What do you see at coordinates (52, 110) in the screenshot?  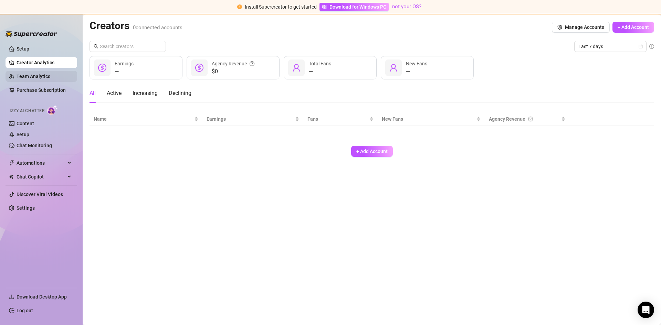 I see `img: AI Chatter` at bounding box center [52, 110].